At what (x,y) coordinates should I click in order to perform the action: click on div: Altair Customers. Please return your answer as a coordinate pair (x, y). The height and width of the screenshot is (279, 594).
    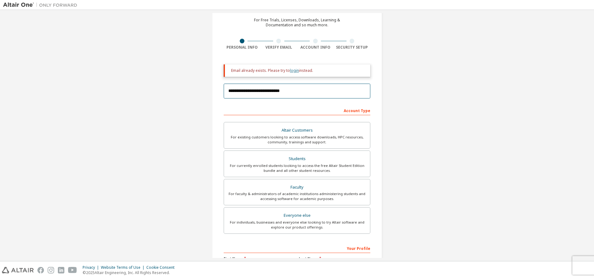
    Looking at the image, I should click on (297, 130).